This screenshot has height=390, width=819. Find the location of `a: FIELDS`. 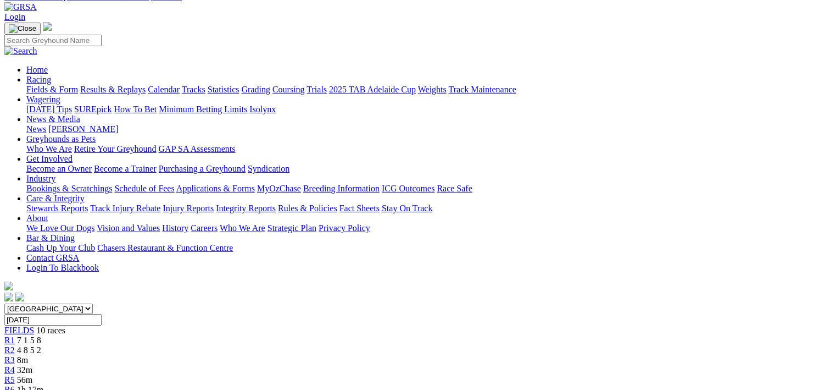

a: FIELDS is located at coordinates (19, 330).